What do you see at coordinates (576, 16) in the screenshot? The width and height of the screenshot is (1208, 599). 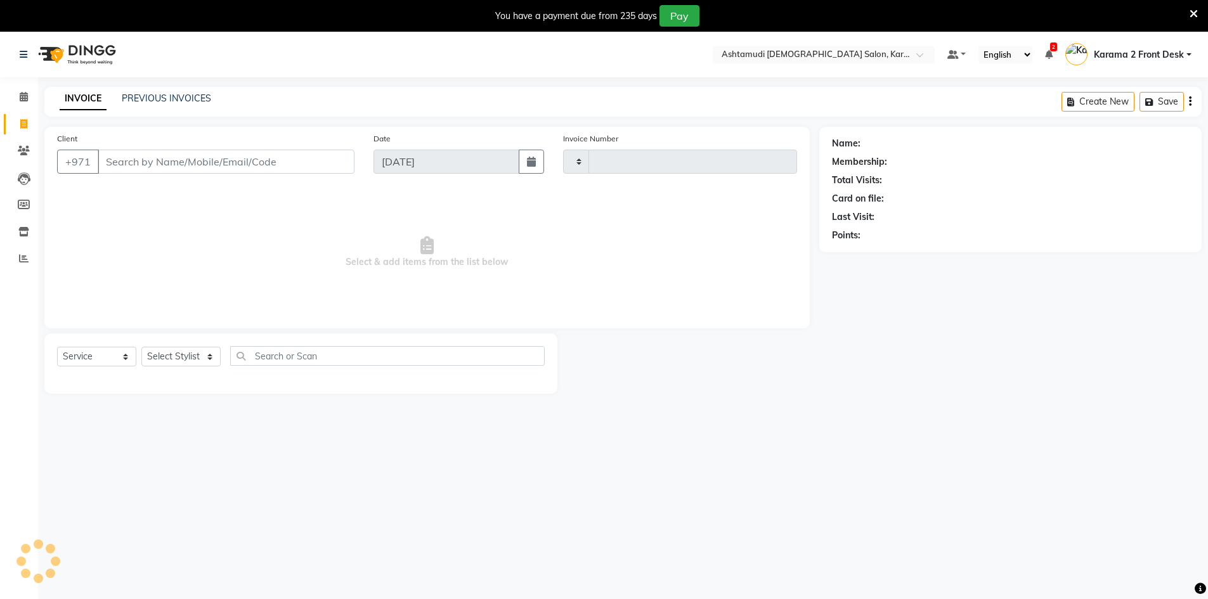 I see `div: You have a payment due from 235 days` at bounding box center [576, 16].